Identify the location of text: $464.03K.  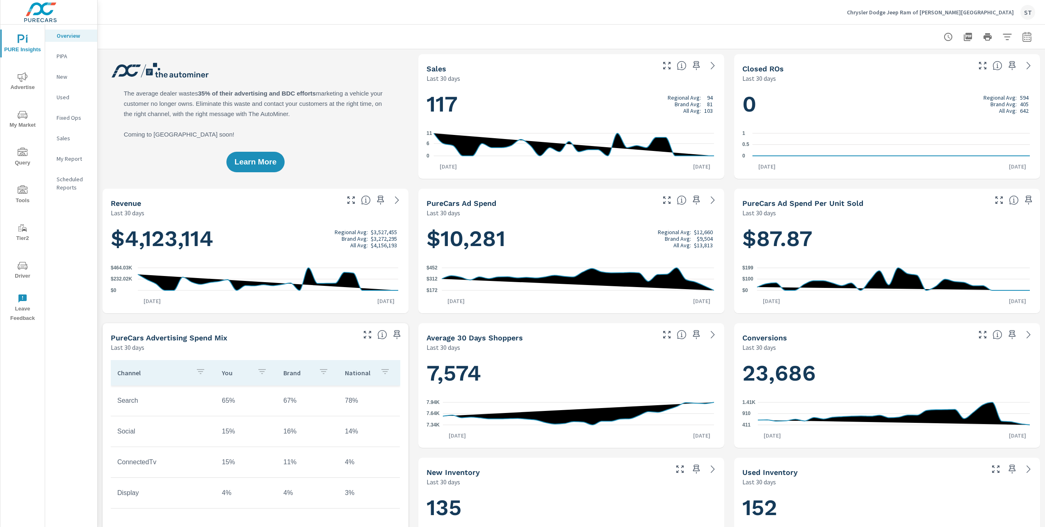
(121, 268).